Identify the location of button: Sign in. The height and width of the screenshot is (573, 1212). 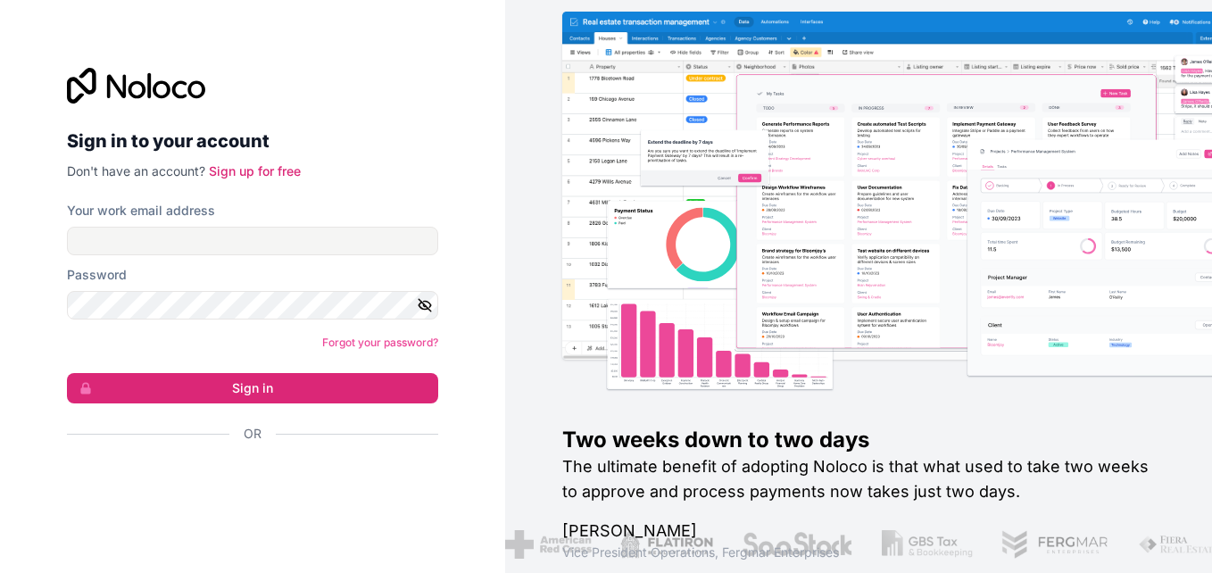
(253, 388).